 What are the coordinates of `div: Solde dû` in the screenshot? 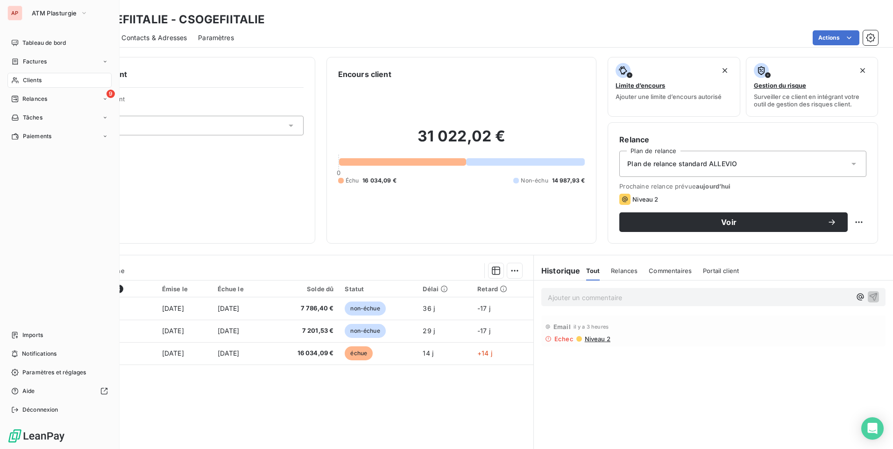 It's located at (304, 289).